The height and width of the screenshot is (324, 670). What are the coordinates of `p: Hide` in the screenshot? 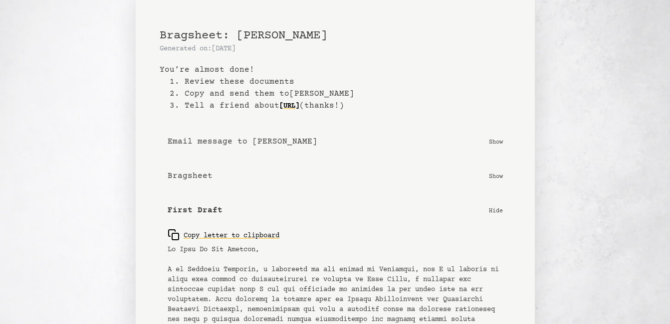 It's located at (496, 211).